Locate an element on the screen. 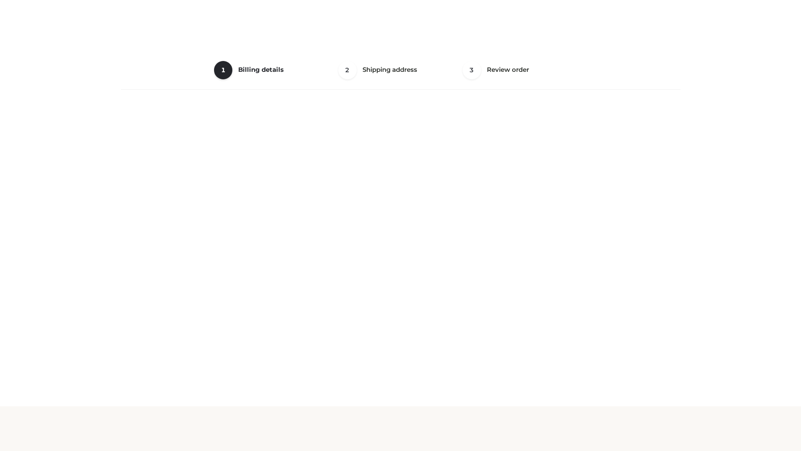 The height and width of the screenshot is (451, 801). span: Review order is located at coordinates (508, 69).